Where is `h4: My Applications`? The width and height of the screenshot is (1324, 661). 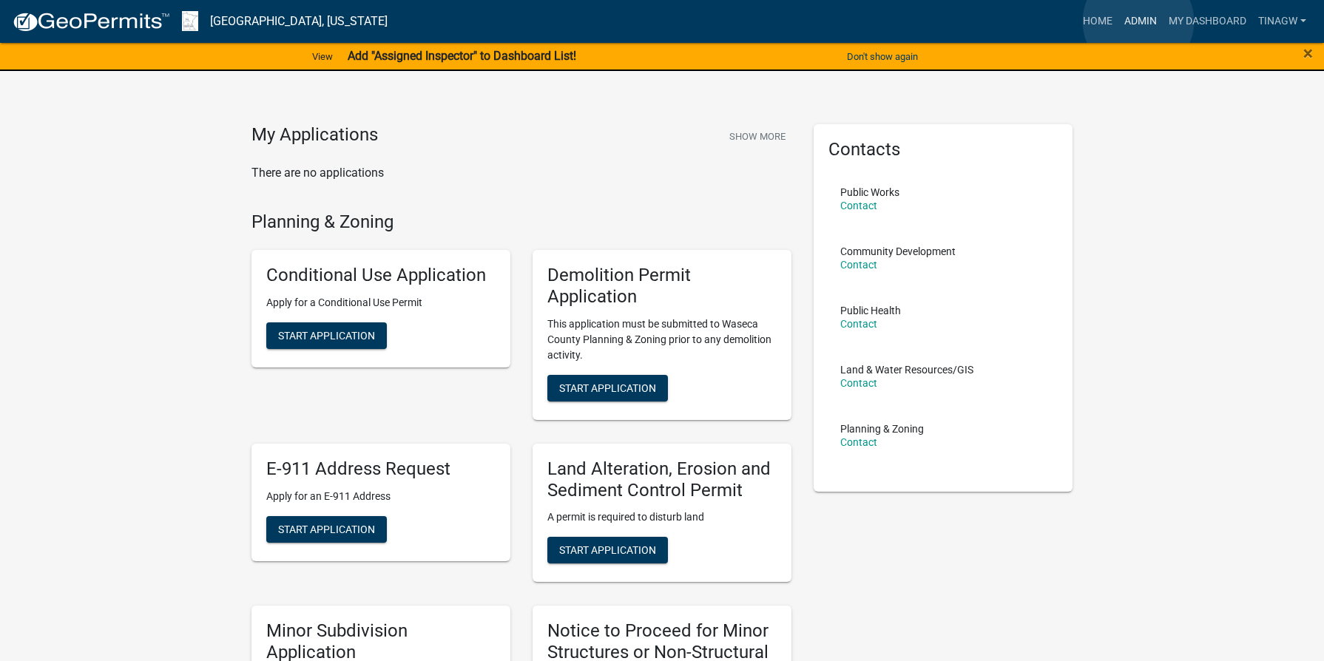
h4: My Applications is located at coordinates (314, 135).